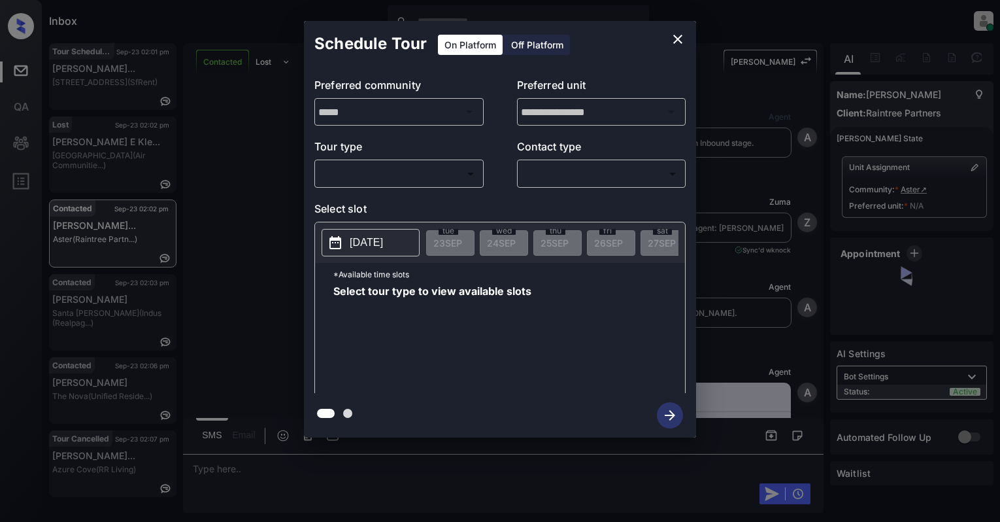  I want to click on p: Preferred community, so click(399, 88).